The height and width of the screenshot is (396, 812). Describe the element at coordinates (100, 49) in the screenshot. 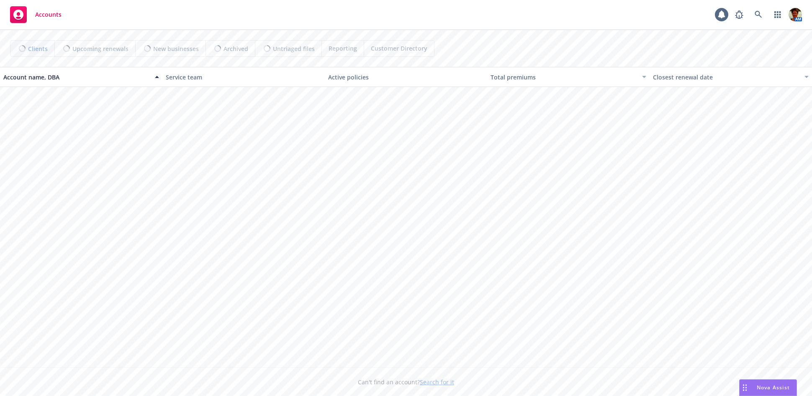

I see `span: Upcoming renewals` at that location.